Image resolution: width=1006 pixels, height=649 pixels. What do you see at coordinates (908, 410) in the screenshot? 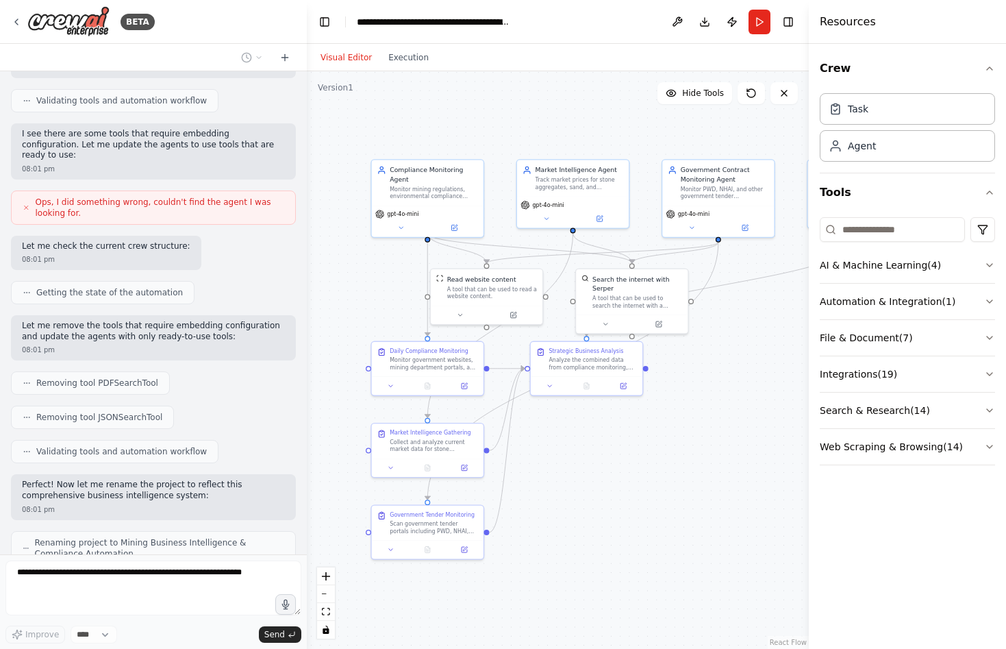
I see `button: Search & Research(14)` at bounding box center [908, 410].